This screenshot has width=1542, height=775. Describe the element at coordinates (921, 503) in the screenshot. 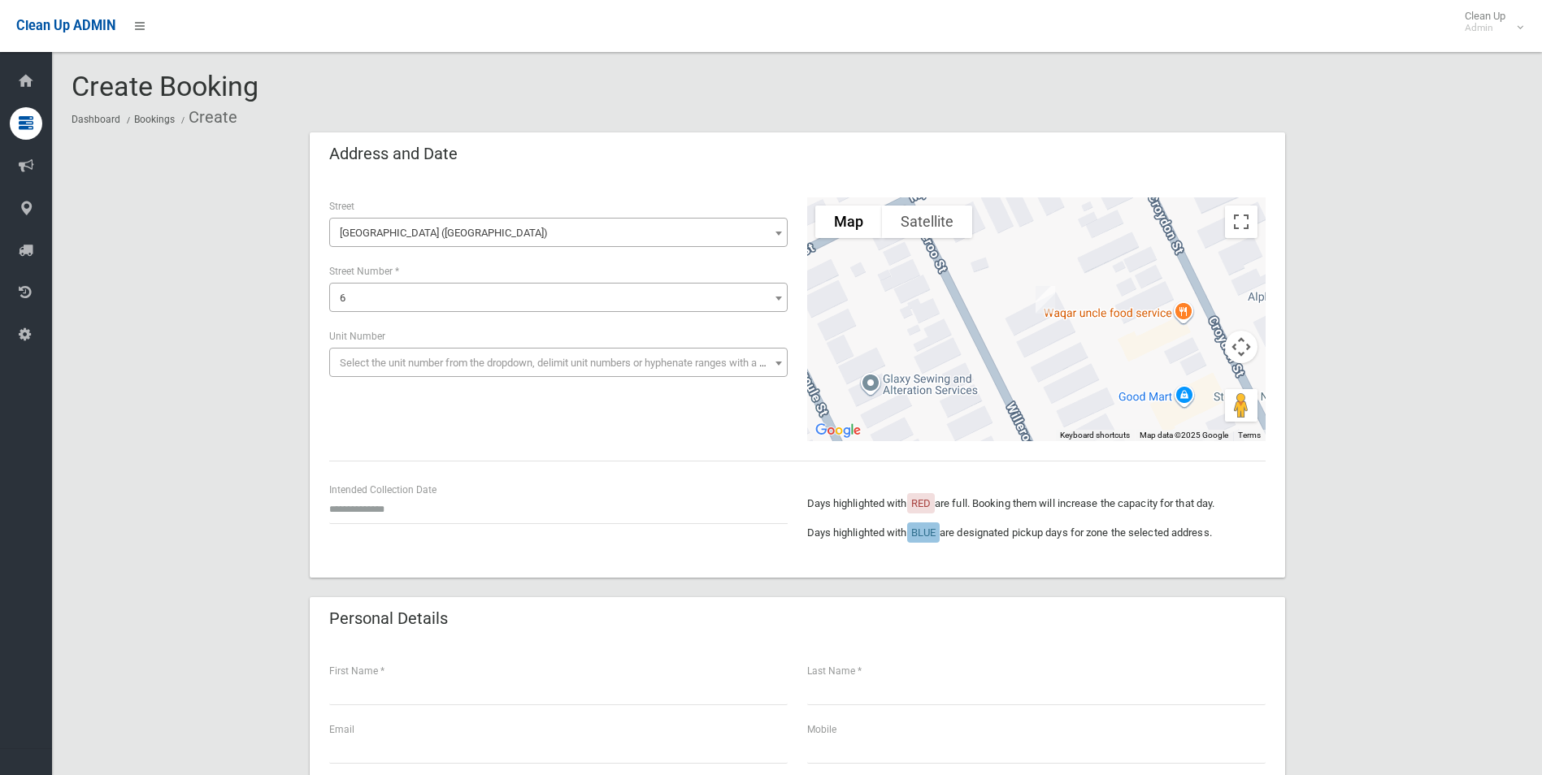

I see `span: RED` at that location.